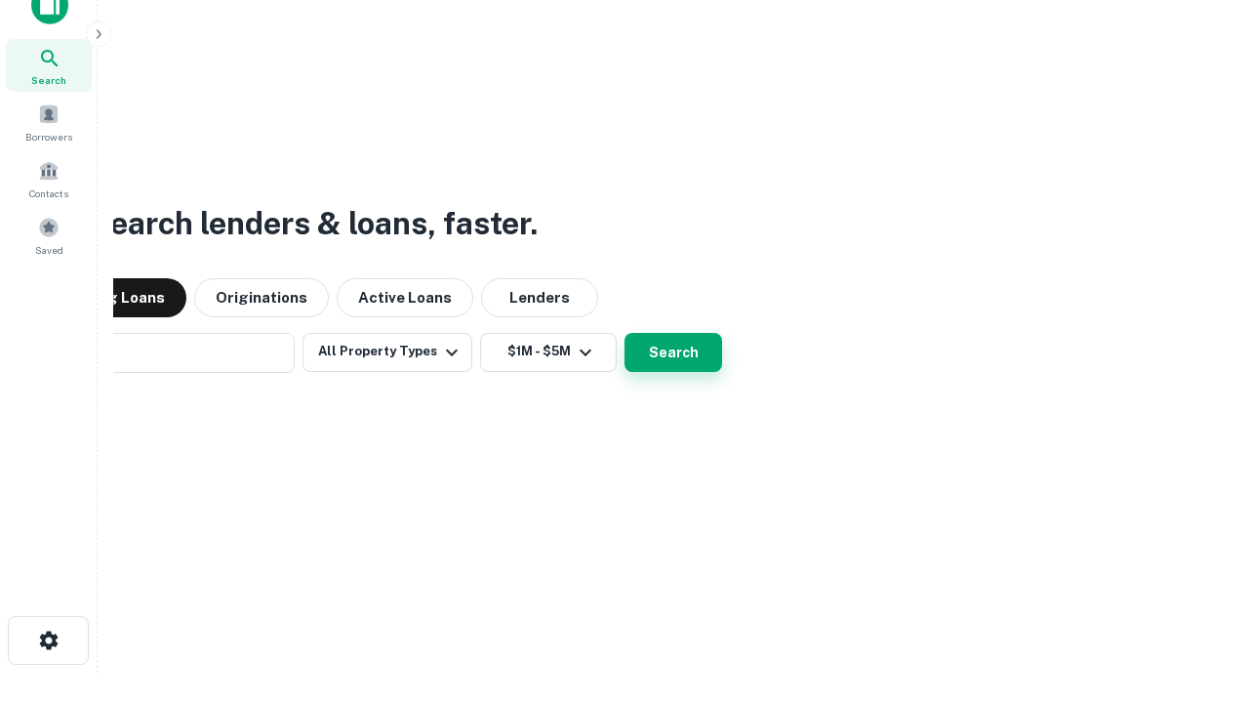  I want to click on a: Saved, so click(49, 235).